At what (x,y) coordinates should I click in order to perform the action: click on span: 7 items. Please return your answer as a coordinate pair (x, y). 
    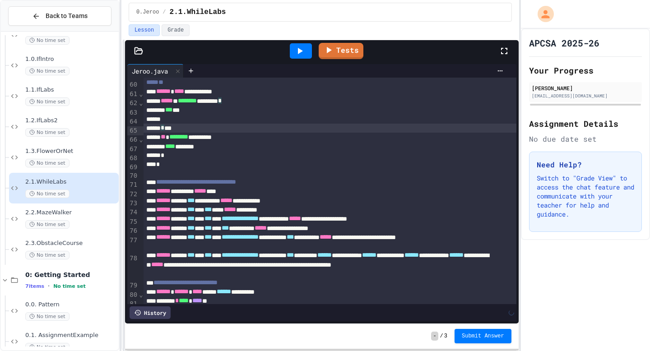
    Looking at the image, I should click on (35, 286).